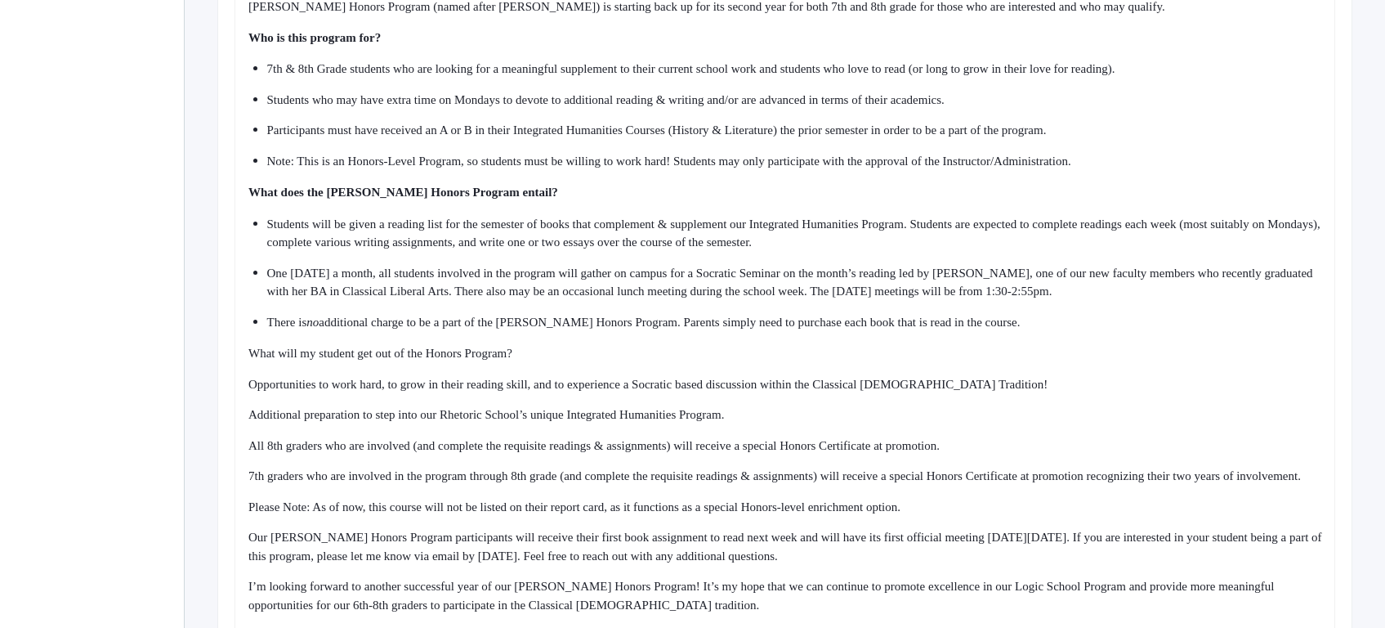 The width and height of the screenshot is (1385, 628). Describe the element at coordinates (657, 130) in the screenshot. I see `span: Participants must have received an A or B in their Integrated Humanities Courses (History & Liter...` at that location.